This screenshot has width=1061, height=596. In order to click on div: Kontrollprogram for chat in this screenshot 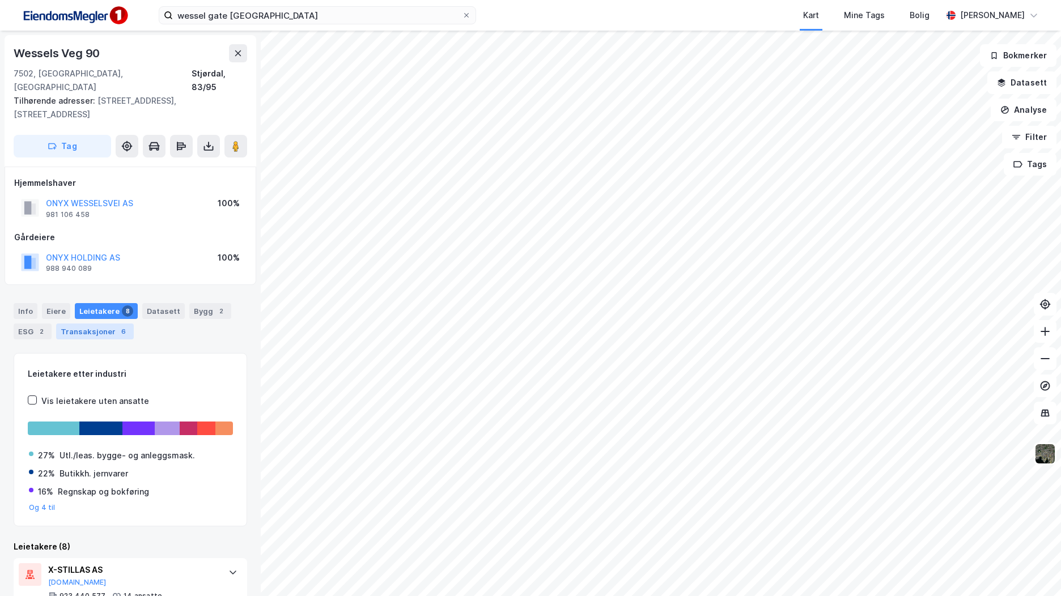, I will do `click(1033, 569)`.